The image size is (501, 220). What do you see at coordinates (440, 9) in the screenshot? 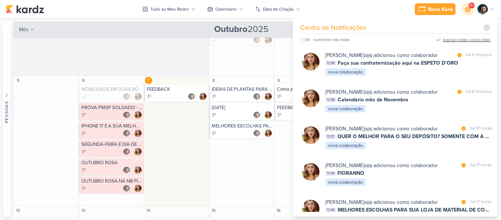
I see `div: Novo Kard` at bounding box center [440, 9].